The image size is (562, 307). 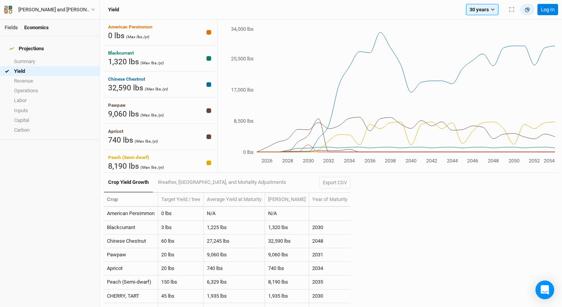 I want to click on td: Apricot, so click(x=131, y=269).